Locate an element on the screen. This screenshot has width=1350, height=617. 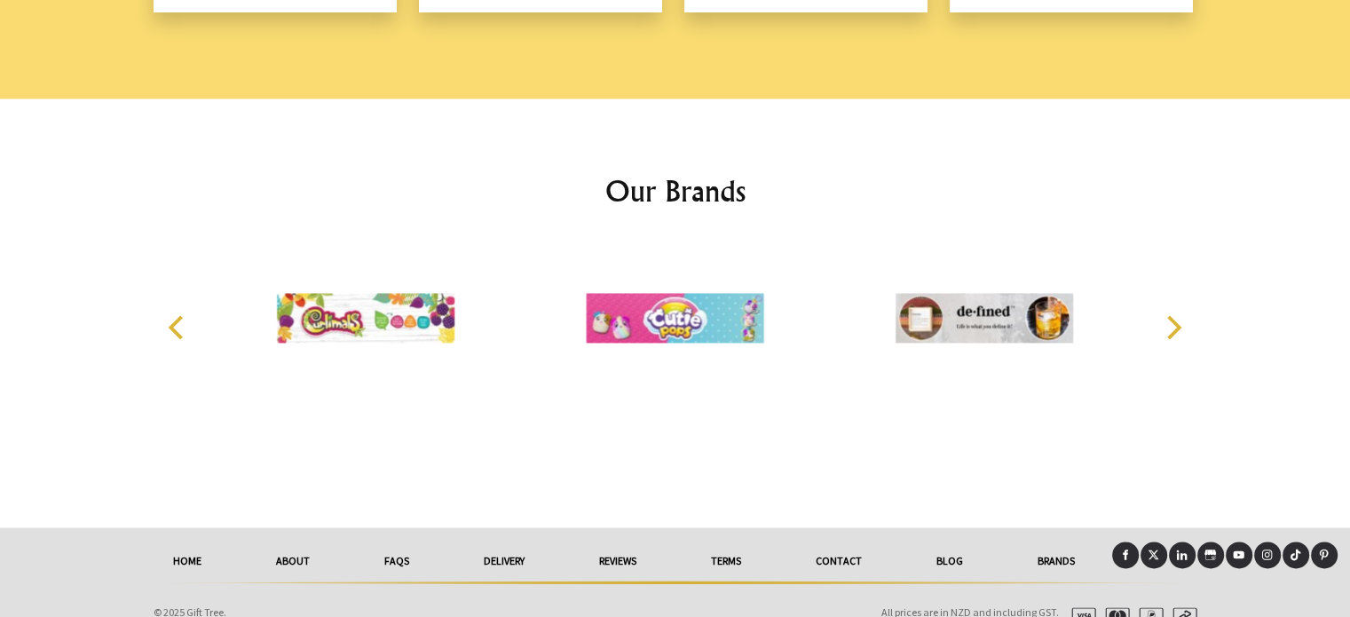
a: Pinterest is located at coordinates (1324, 555).